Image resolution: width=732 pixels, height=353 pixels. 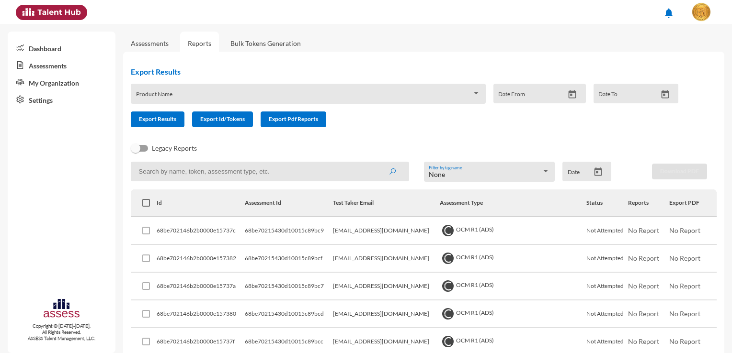 What do you see at coordinates (408, 71) in the screenshot?
I see `h2: Export Results` at bounding box center [408, 71].